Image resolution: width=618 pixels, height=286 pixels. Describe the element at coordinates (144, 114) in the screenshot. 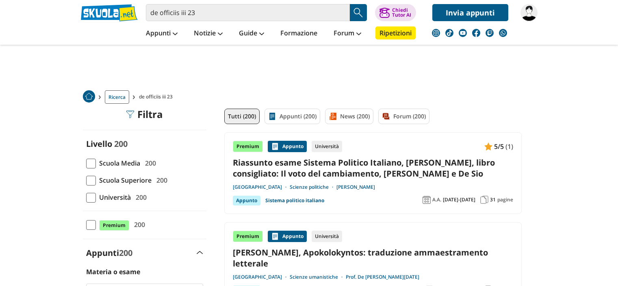

I see `div: Filtra` at that location.